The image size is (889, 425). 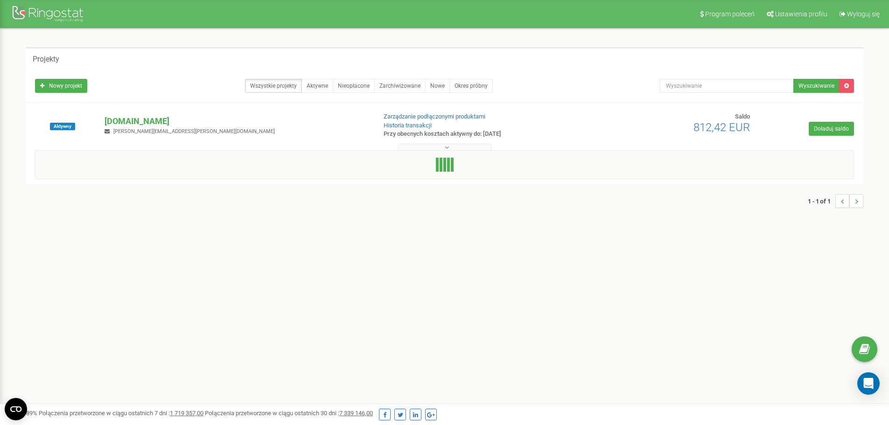 I want to click on input: Wyszukiwanie, so click(x=726, y=86).